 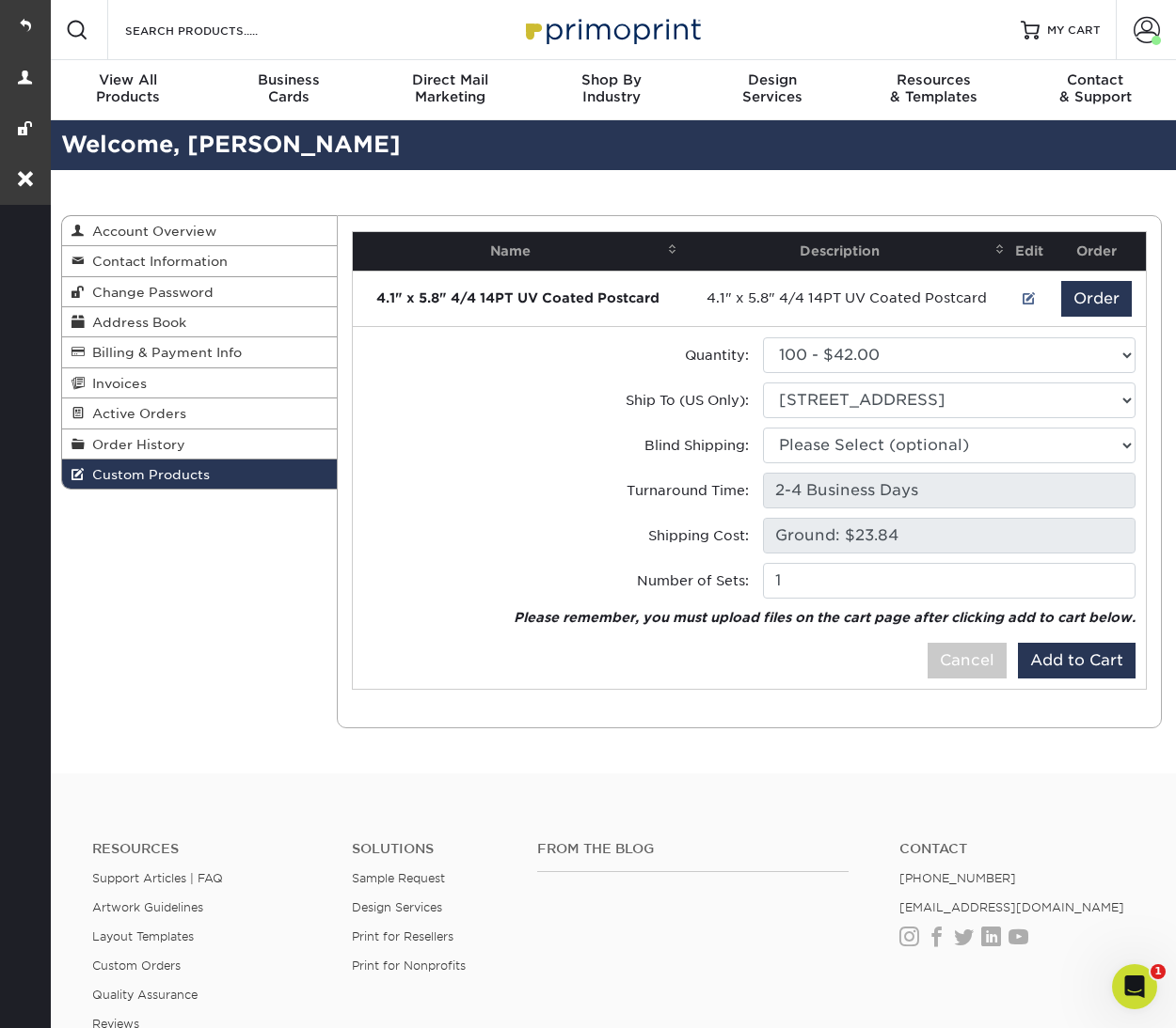 I want to click on th: Name, so click(x=518, y=251).